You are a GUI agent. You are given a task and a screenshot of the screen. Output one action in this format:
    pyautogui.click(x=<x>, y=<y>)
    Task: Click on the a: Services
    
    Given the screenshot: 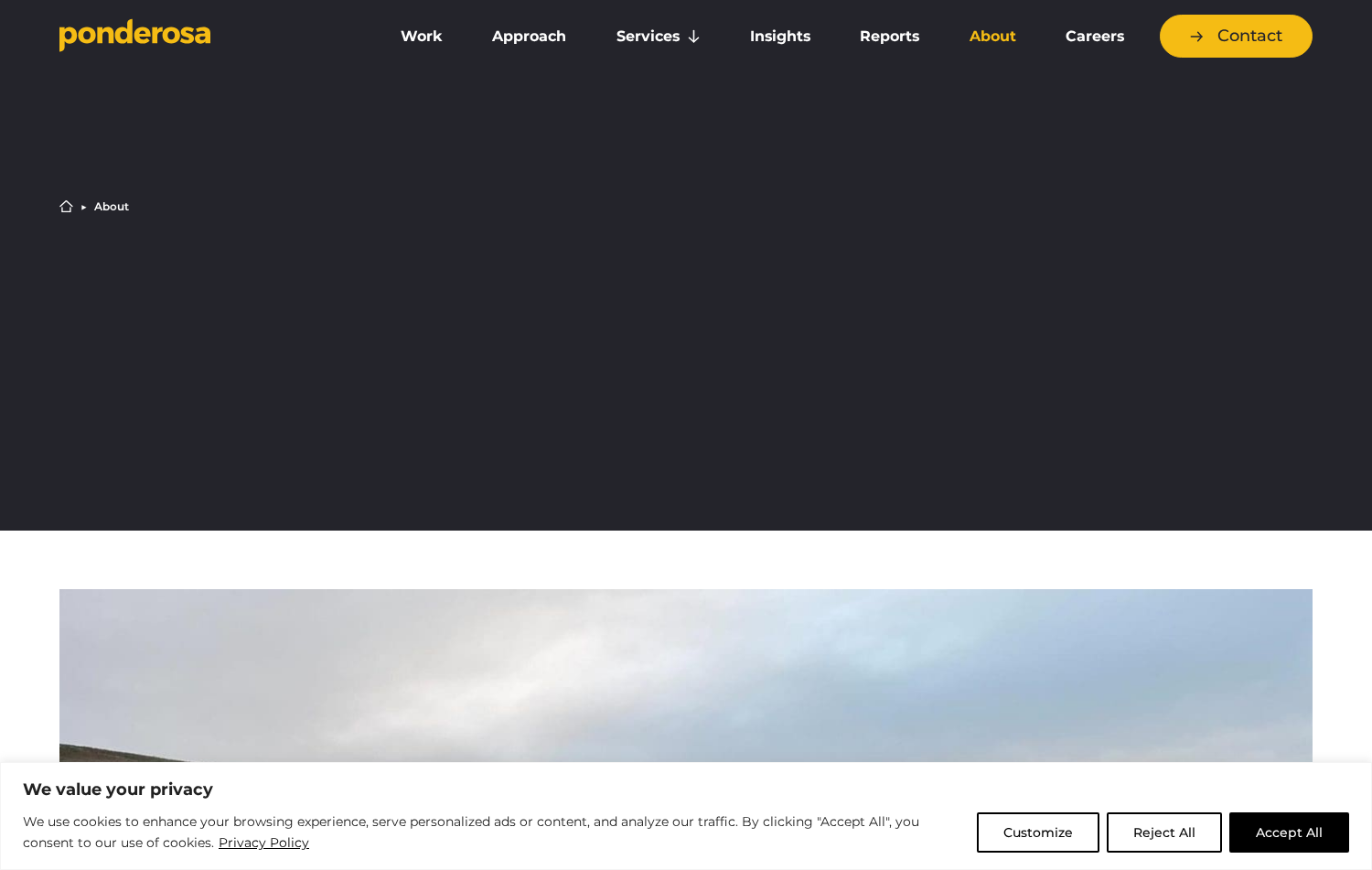 What is the action you would take?
    pyautogui.click(x=659, y=36)
    